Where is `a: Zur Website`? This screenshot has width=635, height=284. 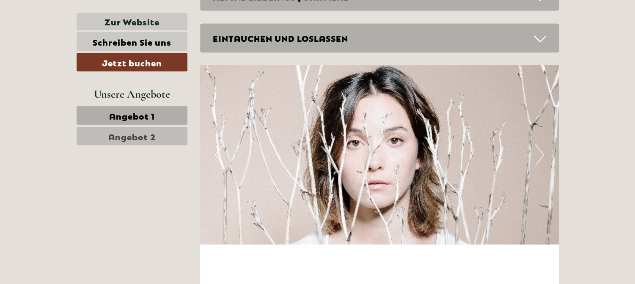 a: Zur Website is located at coordinates (132, 21).